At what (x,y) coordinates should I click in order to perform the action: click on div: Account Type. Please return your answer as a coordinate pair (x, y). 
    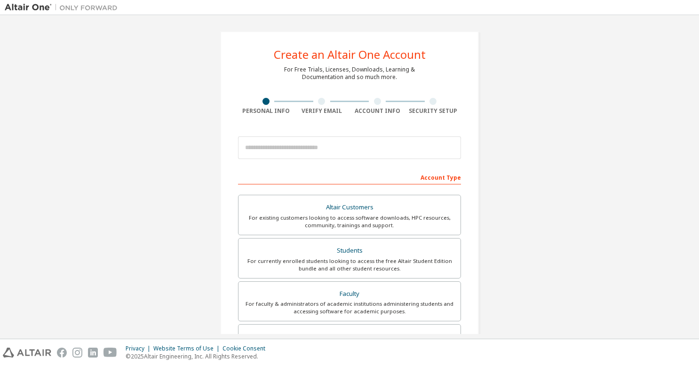
    Looking at the image, I should click on (350, 177).